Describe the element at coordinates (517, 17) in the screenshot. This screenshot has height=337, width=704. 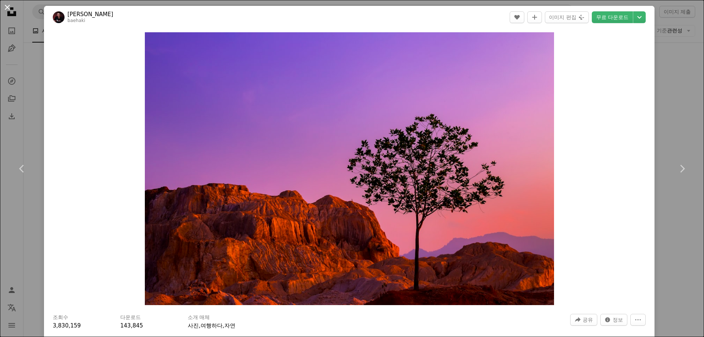
I see `button: 좋아요` at that location.